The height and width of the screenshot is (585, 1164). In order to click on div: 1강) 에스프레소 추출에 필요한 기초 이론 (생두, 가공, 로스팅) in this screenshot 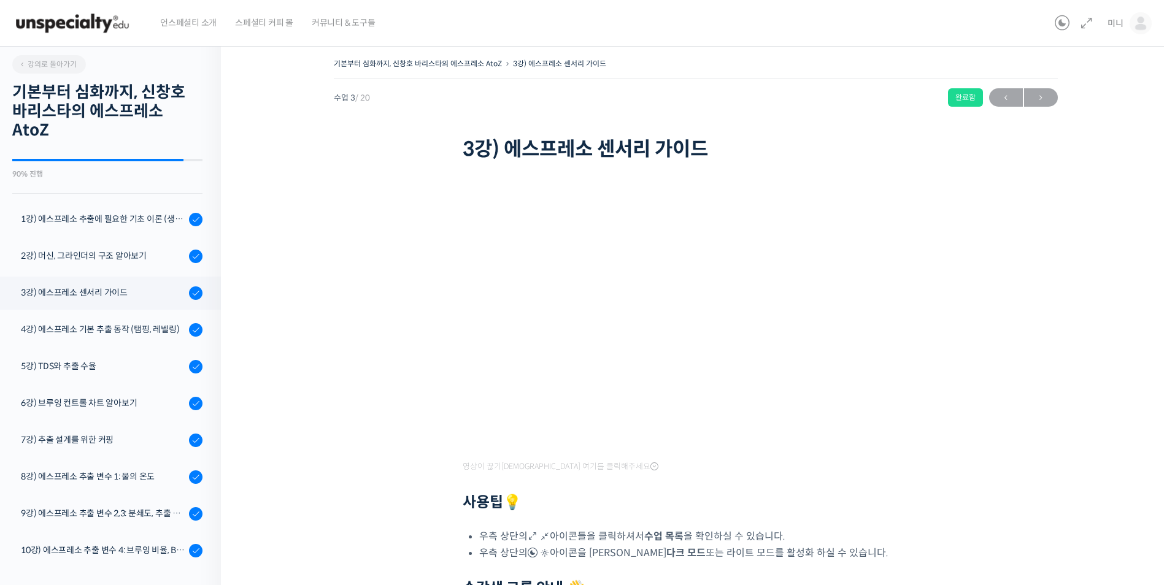, I will do `click(103, 219)`.